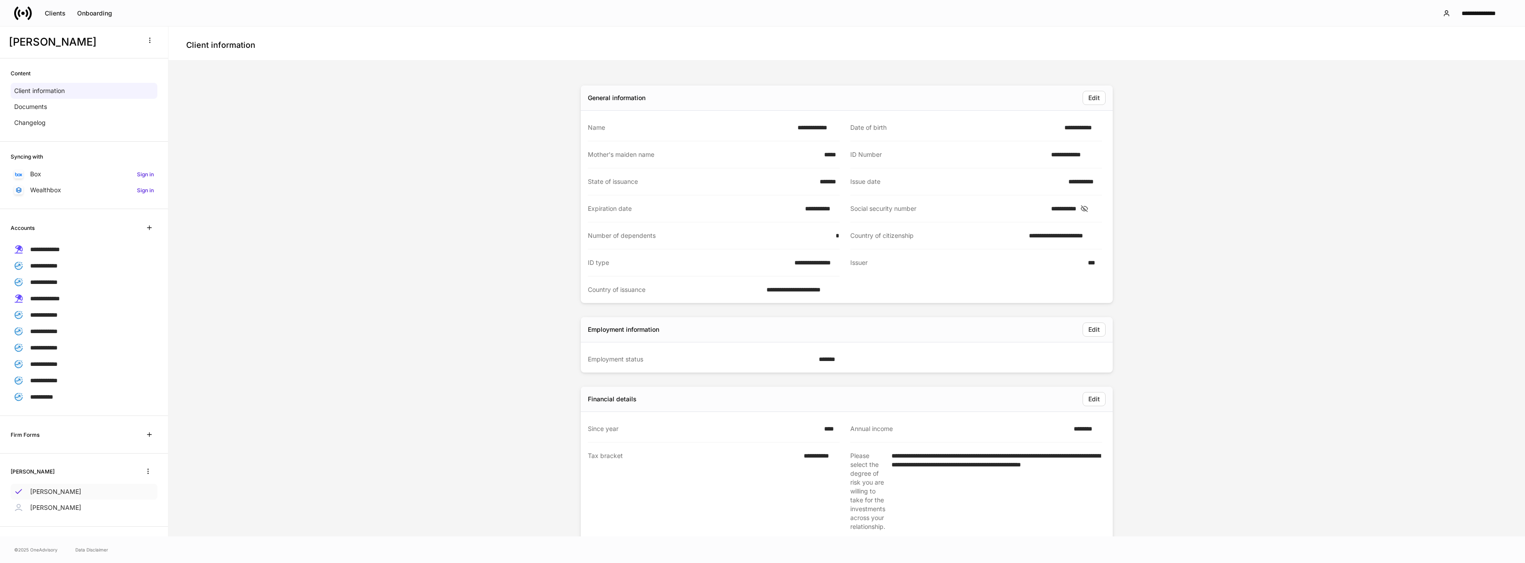  What do you see at coordinates (84, 123) in the screenshot?
I see `a: Changelog` at bounding box center [84, 123].